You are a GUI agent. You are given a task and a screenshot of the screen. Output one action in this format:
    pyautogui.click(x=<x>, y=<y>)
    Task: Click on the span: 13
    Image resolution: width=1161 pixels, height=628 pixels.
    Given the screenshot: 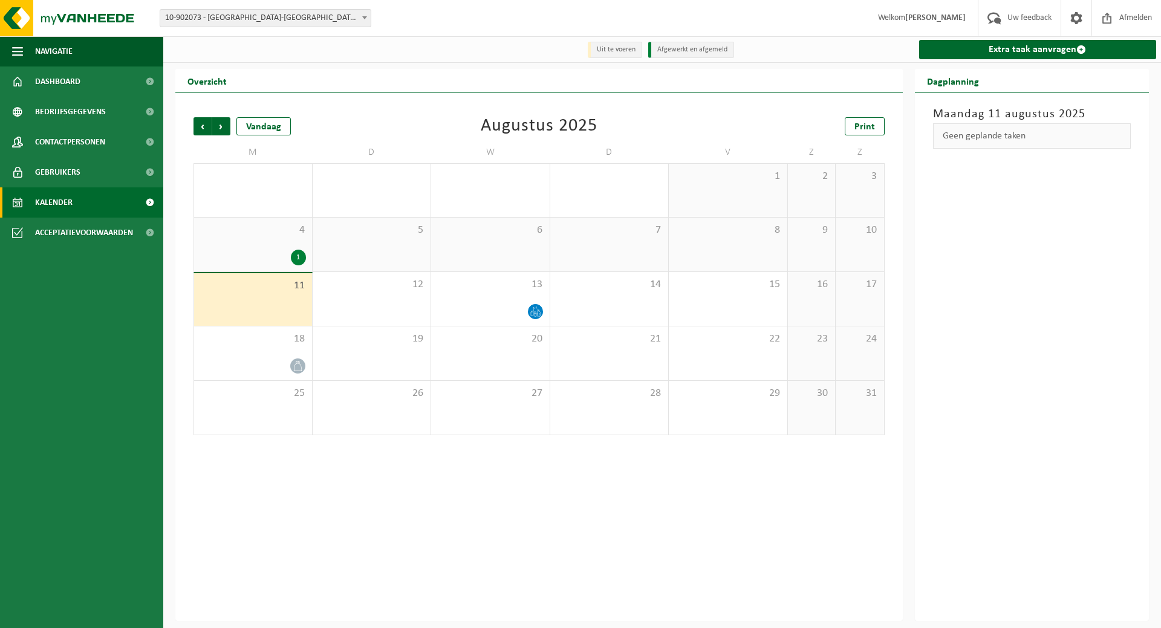 What is the action you would take?
    pyautogui.click(x=490, y=285)
    